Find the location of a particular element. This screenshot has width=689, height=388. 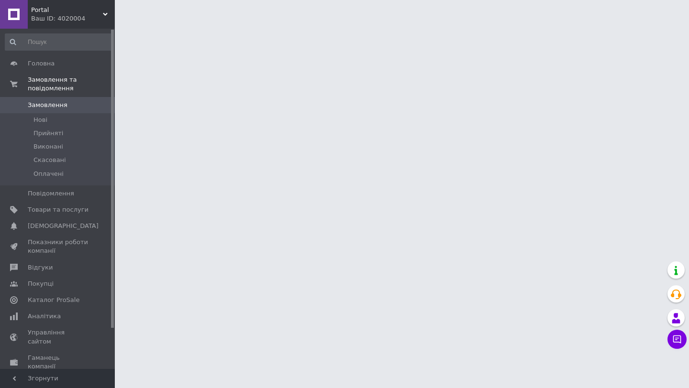

span: Виконані is located at coordinates (48, 147).